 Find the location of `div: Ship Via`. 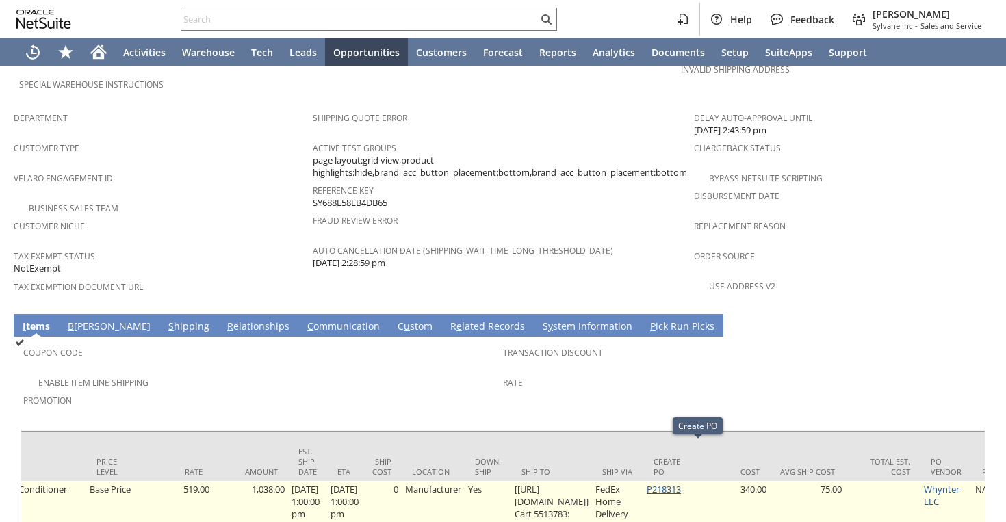

div: Ship Via is located at coordinates (617, 472).